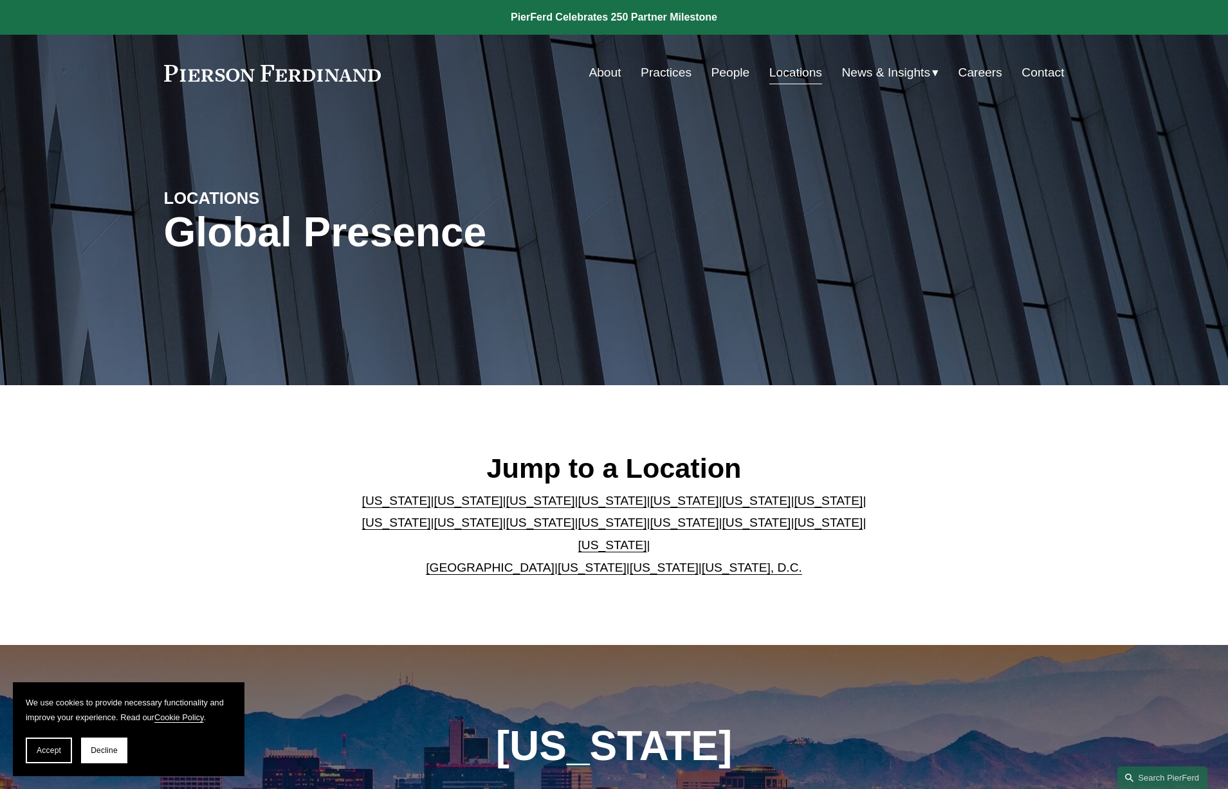 Image resolution: width=1228 pixels, height=789 pixels. What do you see at coordinates (886, 73) in the screenshot?
I see `span: News & Insights` at bounding box center [886, 73].